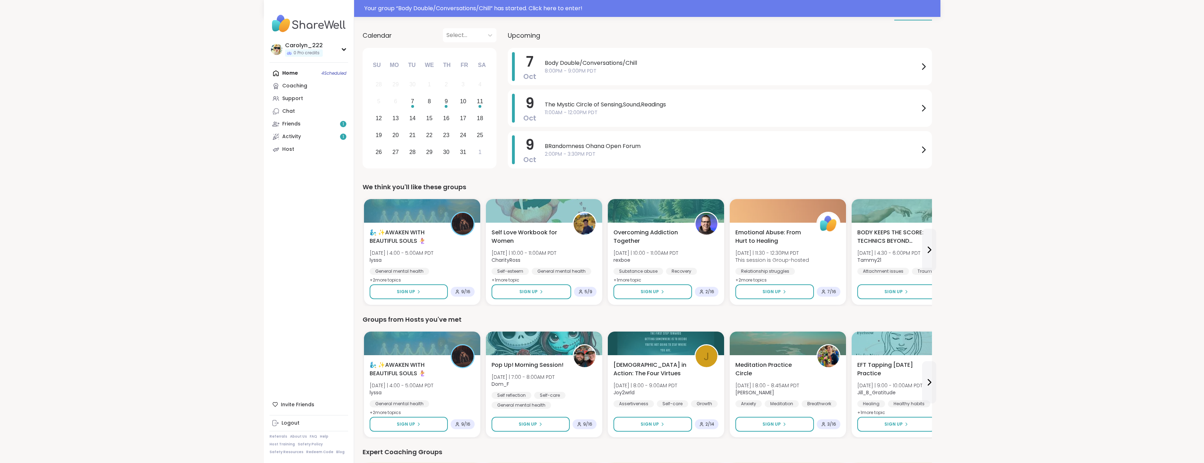 This screenshot has height=463, width=1204. Describe the element at coordinates (412, 101) in the screenshot. I see `div: Choose Tuesday, October 7th, 2025` at that location.